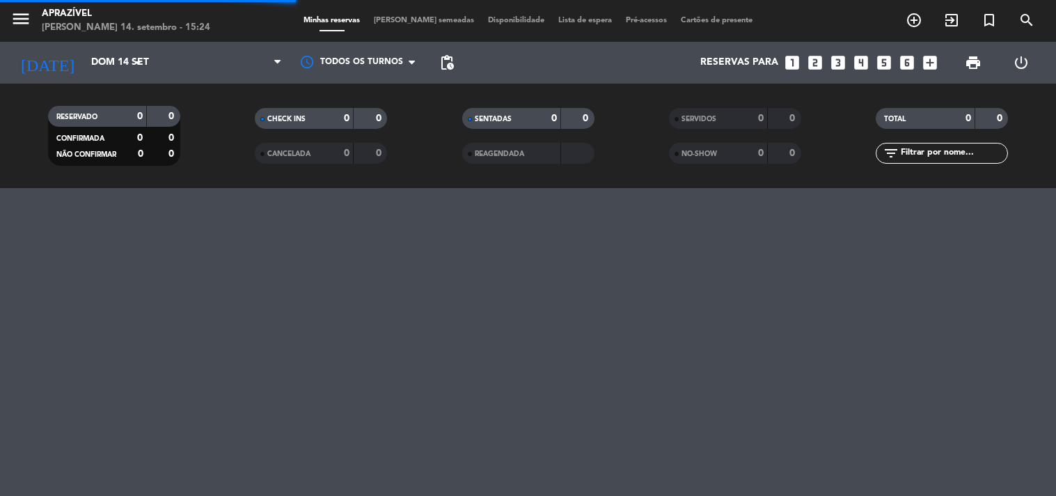 Image resolution: width=1056 pixels, height=496 pixels. I want to click on span: pending_actions, so click(447, 63).